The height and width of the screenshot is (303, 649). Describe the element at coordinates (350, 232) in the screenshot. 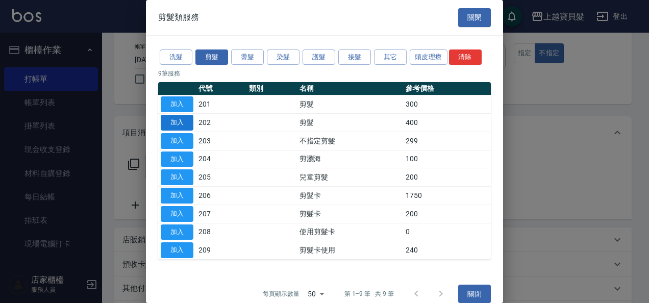

I see `td: 使用剪髮卡` at that location.